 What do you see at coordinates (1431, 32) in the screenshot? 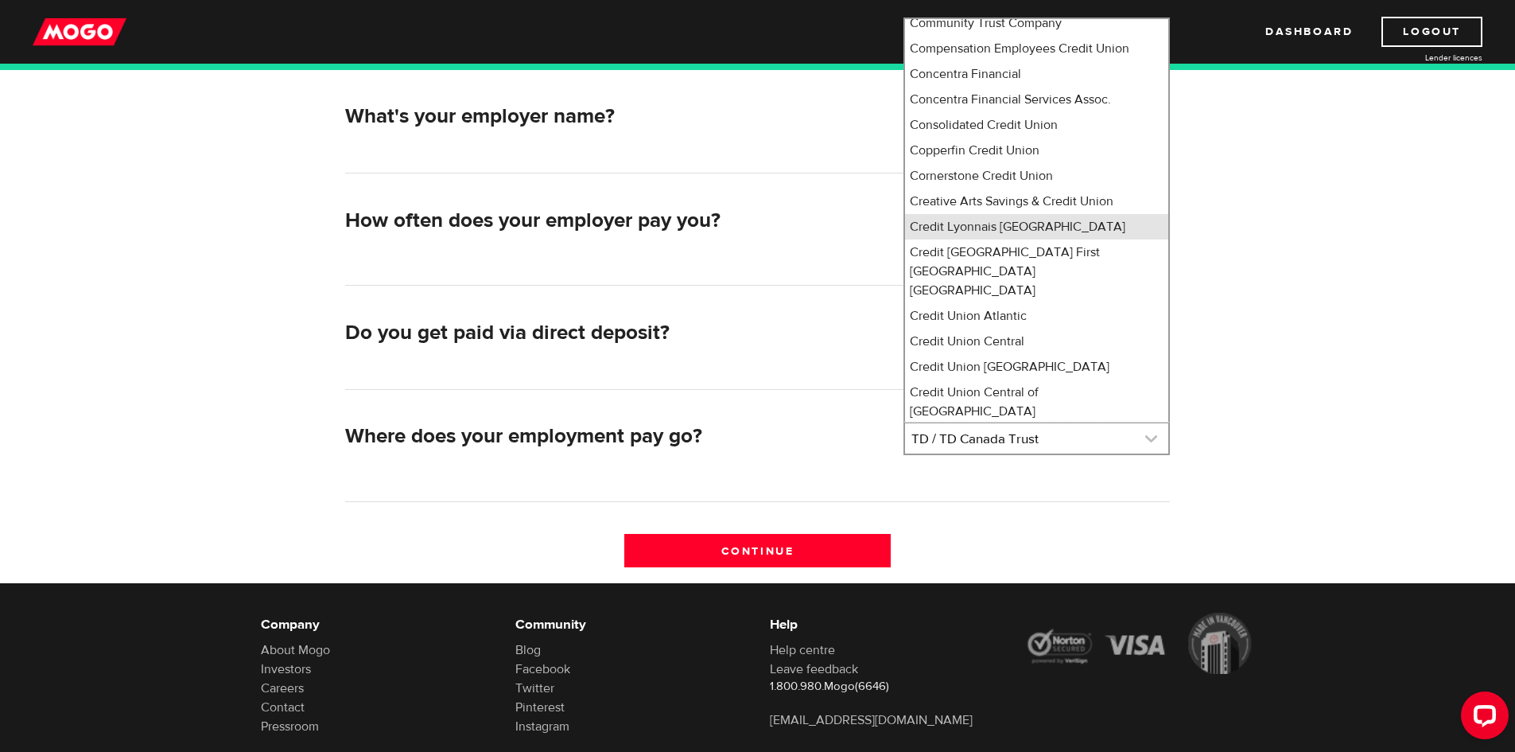
I see `a: Logout` at bounding box center [1431, 32].